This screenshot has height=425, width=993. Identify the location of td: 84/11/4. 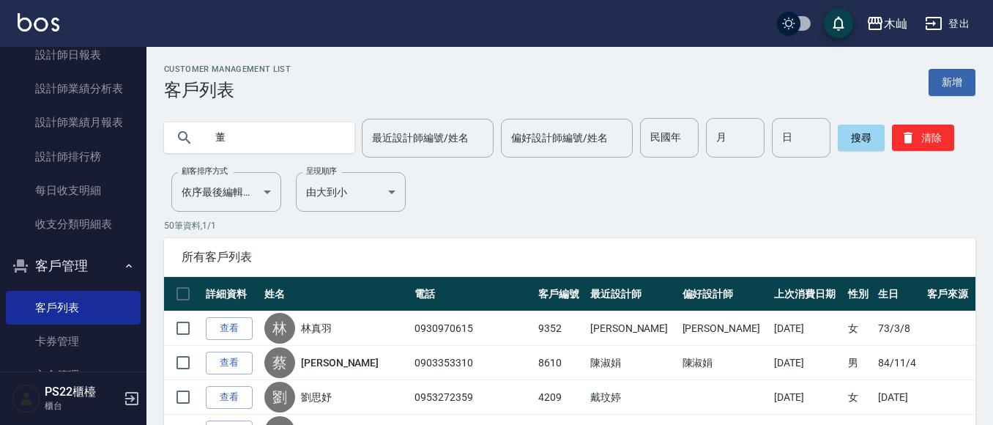
(898, 362).